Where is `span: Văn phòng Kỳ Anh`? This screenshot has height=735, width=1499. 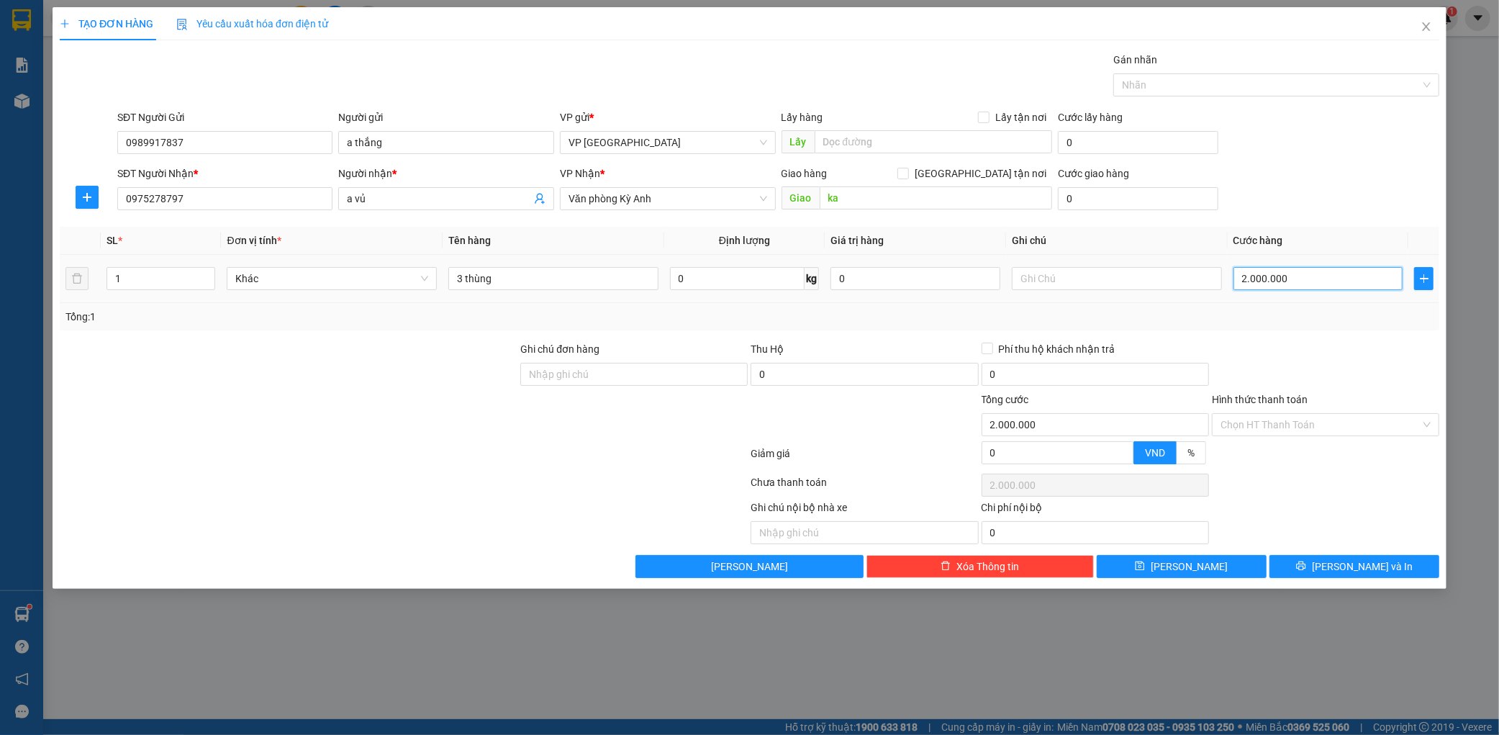
span: Văn phòng Kỳ Anh is located at coordinates (668, 199).